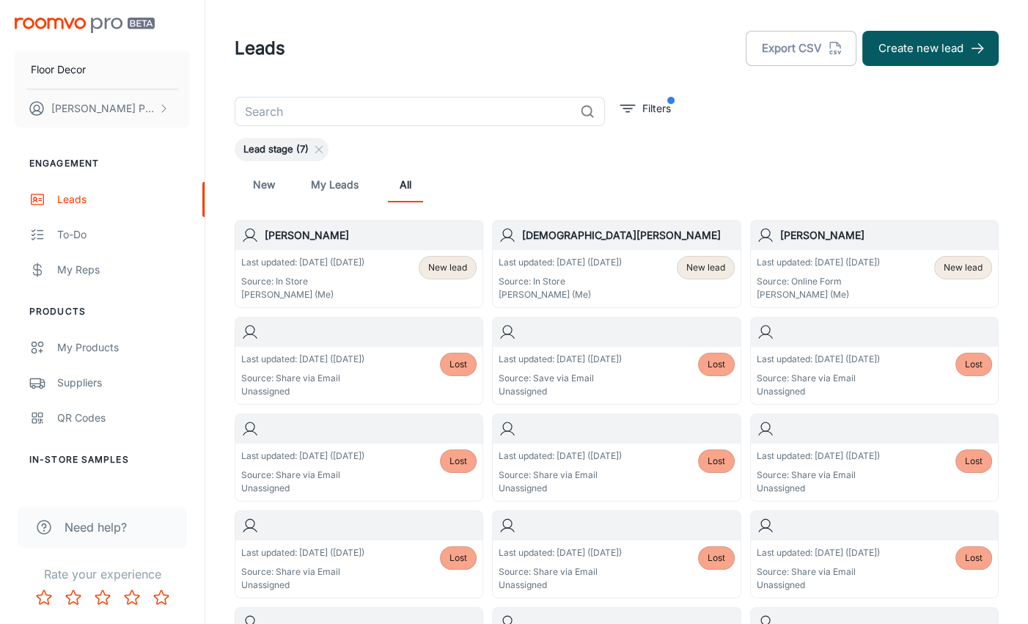 This screenshot has width=1028, height=624. What do you see at coordinates (44, 598) in the screenshot?
I see `button: Rate 1 star` at bounding box center [44, 598].